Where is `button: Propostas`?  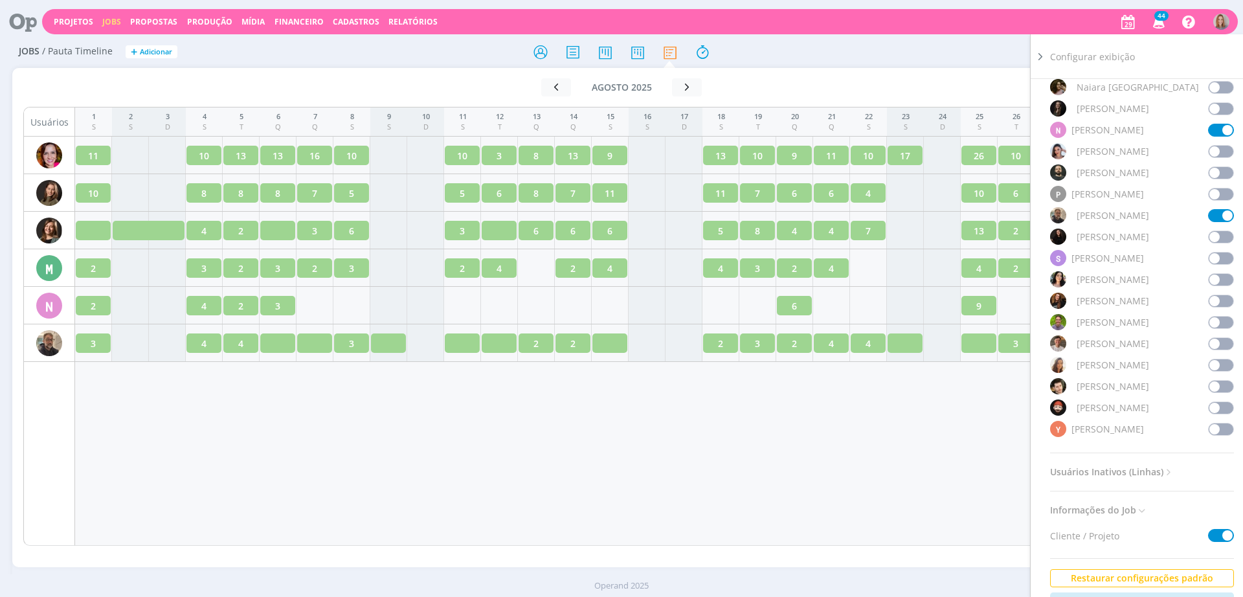 button: Propostas is located at coordinates (153, 22).